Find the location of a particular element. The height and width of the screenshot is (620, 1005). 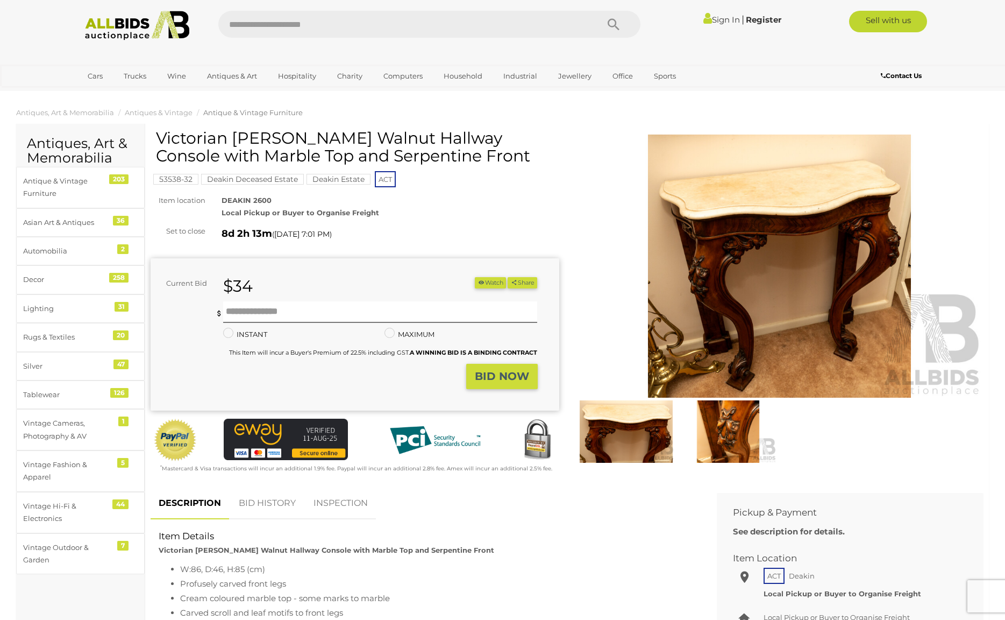

div: Lighting is located at coordinates (67, 308).